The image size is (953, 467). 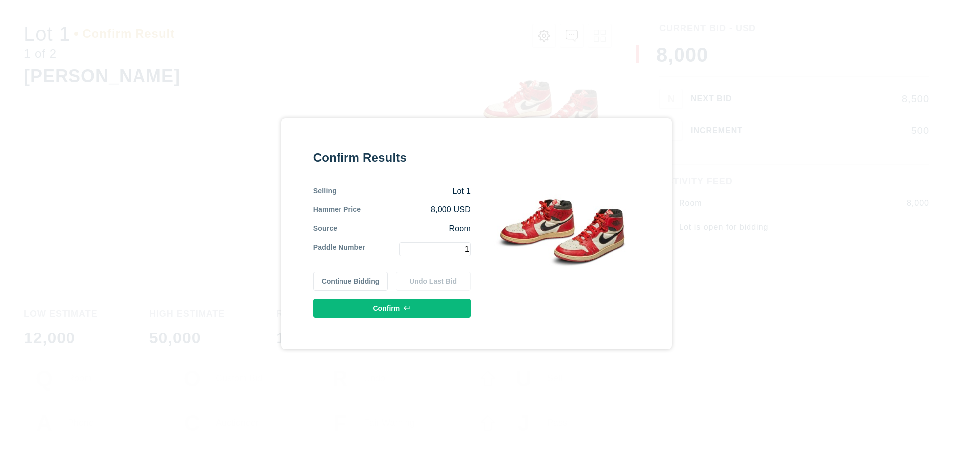 I want to click on button: Continue Bidding, so click(x=350, y=281).